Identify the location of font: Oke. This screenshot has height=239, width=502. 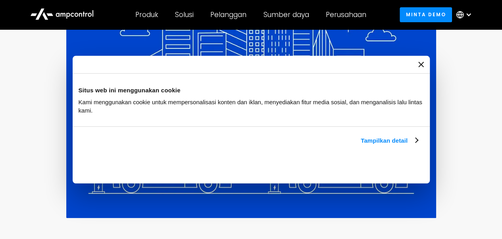
(364, 166).